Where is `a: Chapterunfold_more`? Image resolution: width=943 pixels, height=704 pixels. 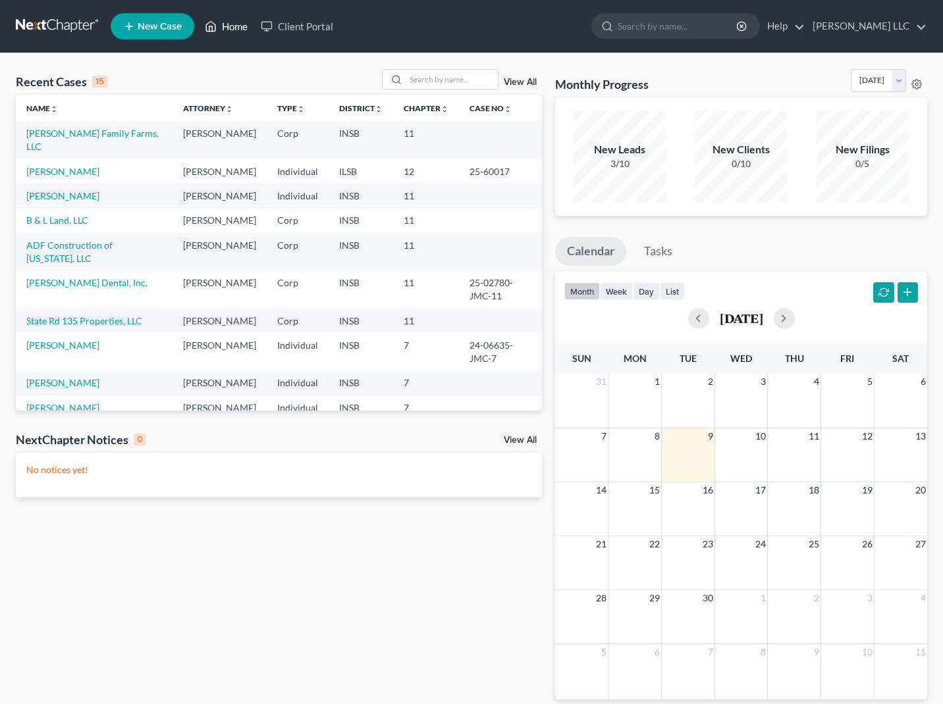
a: Chapterunfold_more is located at coordinates (426, 108).